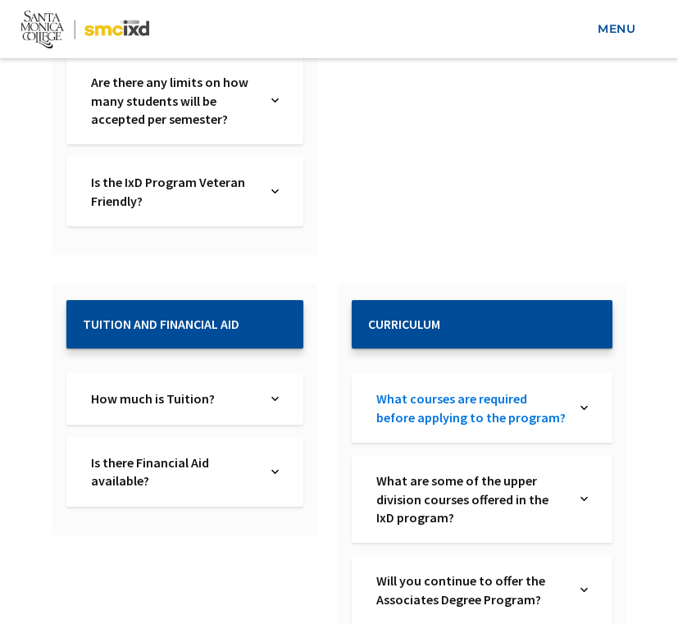  I want to click on h2: Curriculum, so click(482, 324).